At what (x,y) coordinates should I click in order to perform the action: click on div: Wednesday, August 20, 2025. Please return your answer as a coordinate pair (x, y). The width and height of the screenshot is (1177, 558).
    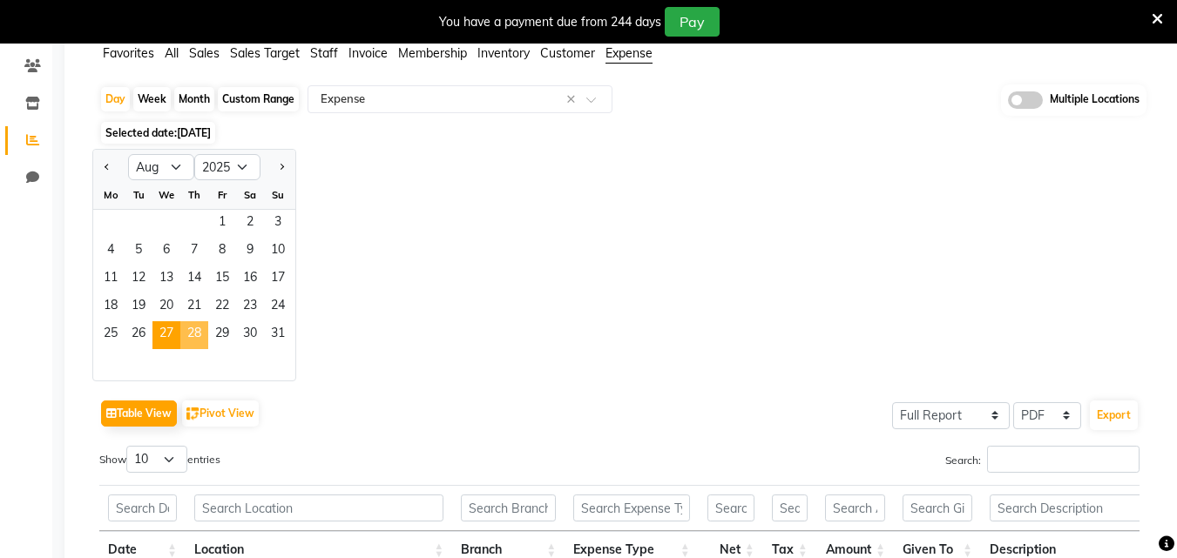
    Looking at the image, I should click on (166, 307).